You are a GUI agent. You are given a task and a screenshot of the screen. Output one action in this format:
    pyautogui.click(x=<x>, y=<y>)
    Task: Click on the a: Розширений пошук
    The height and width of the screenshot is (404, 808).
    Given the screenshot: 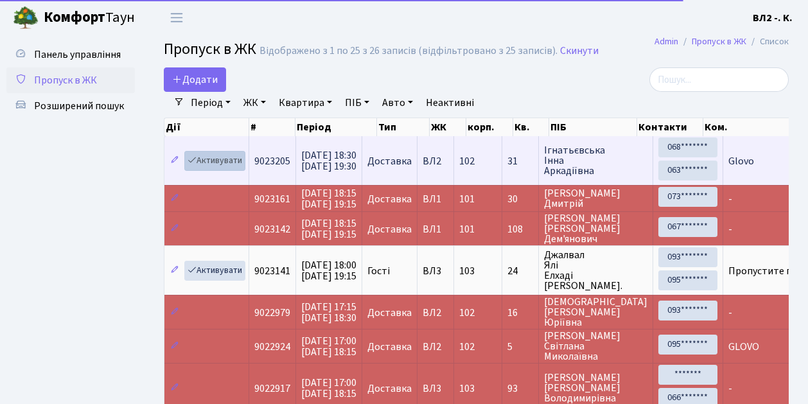 What is the action you would take?
    pyautogui.click(x=71, y=106)
    